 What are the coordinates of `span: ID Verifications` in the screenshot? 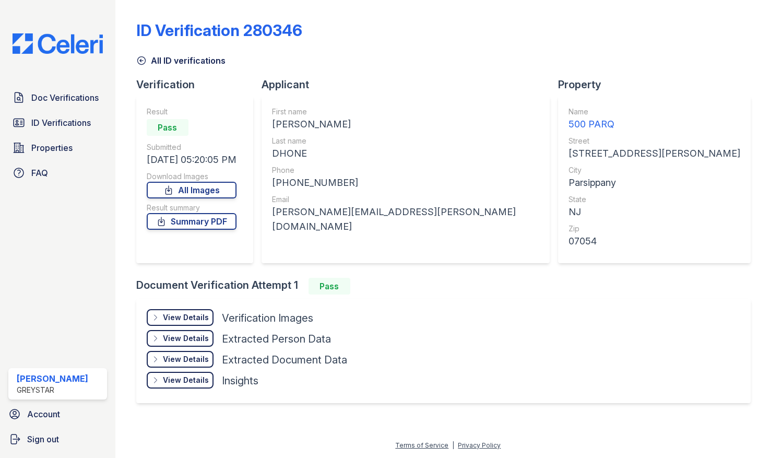 It's located at (61, 123).